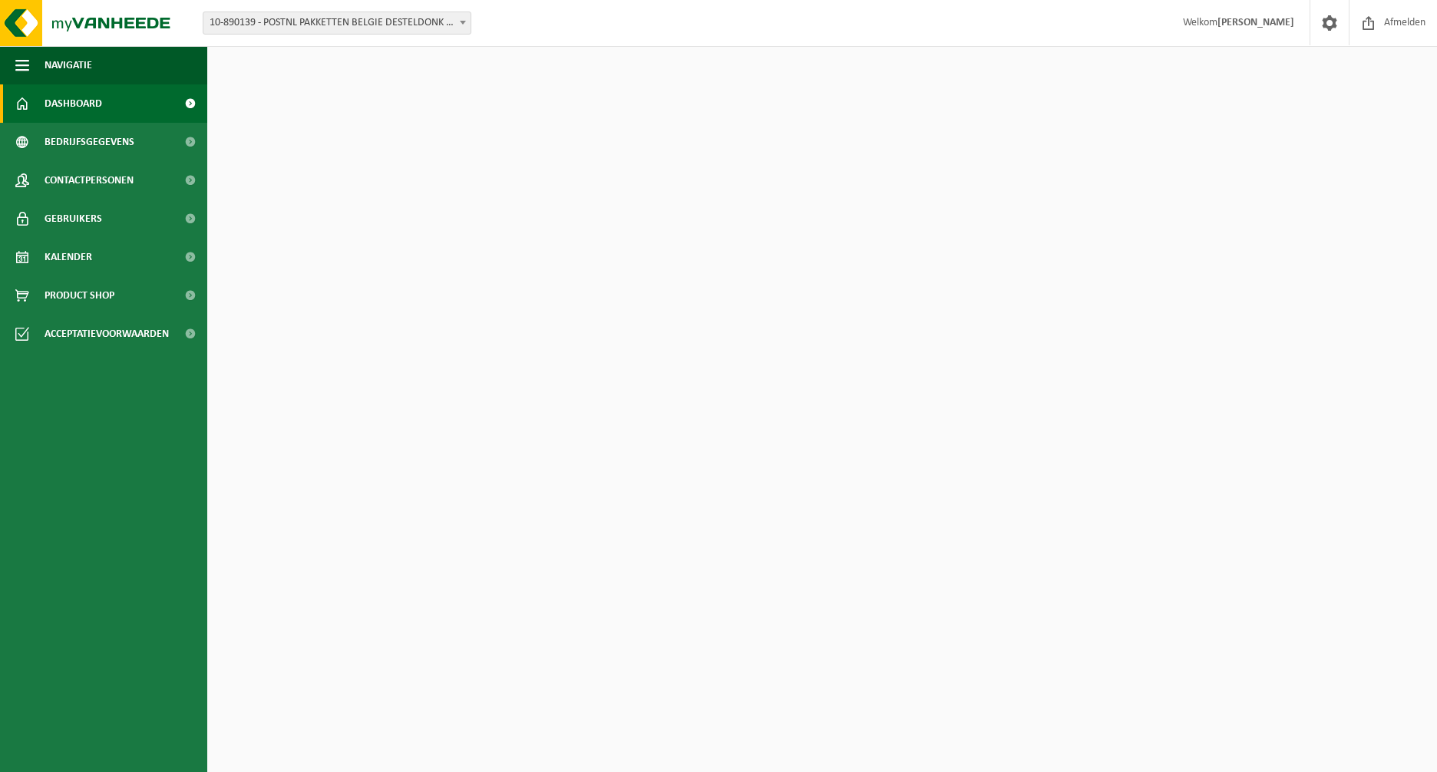  What do you see at coordinates (89, 180) in the screenshot?
I see `span: Contactpersonen` at bounding box center [89, 180].